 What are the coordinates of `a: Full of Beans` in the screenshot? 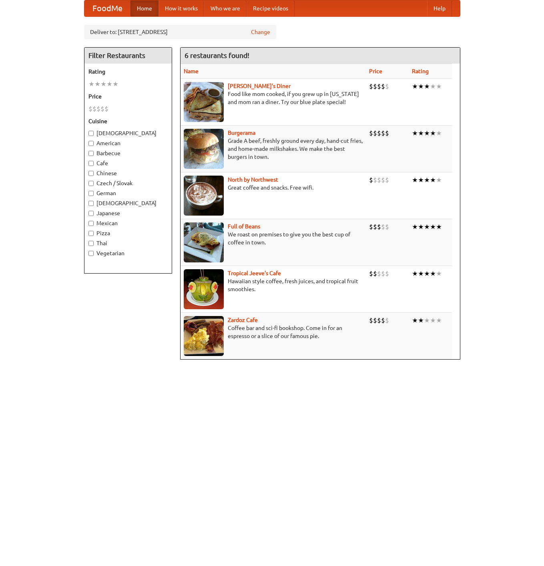 It's located at (244, 227).